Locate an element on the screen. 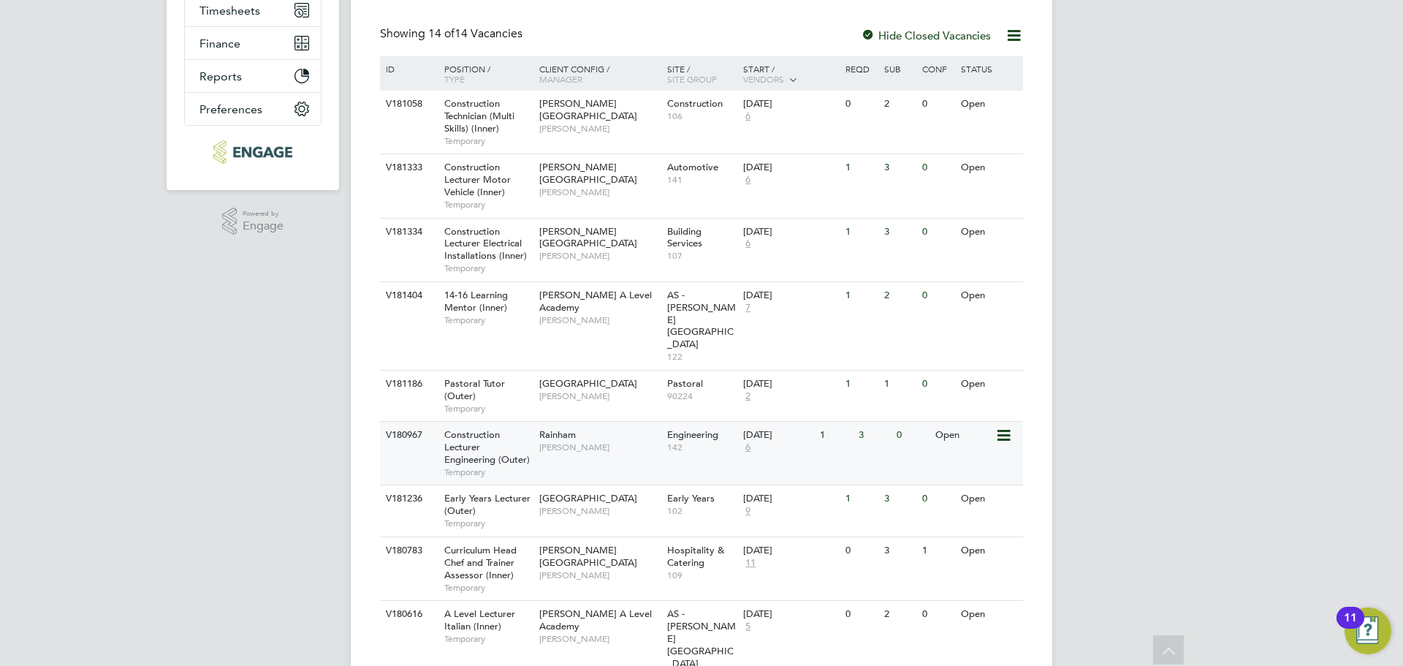 This screenshot has width=1403, height=666. span: Automotive is located at coordinates (693, 167).